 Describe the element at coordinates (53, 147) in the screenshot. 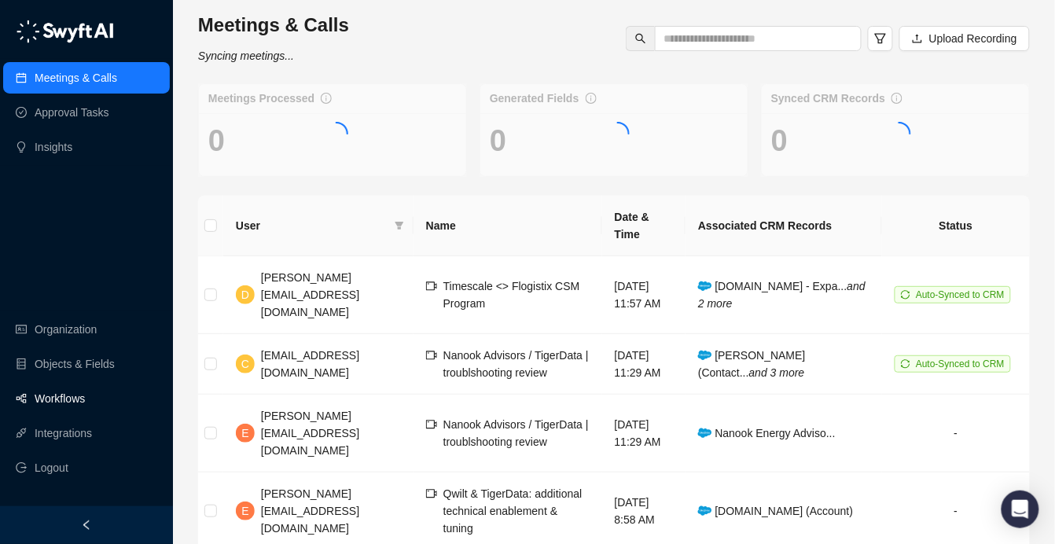

I see `a: Insights` at that location.